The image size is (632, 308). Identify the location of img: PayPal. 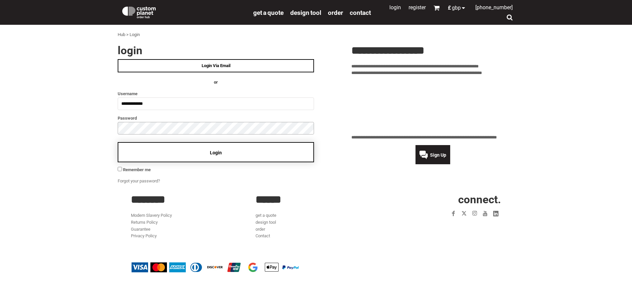
(291, 268).